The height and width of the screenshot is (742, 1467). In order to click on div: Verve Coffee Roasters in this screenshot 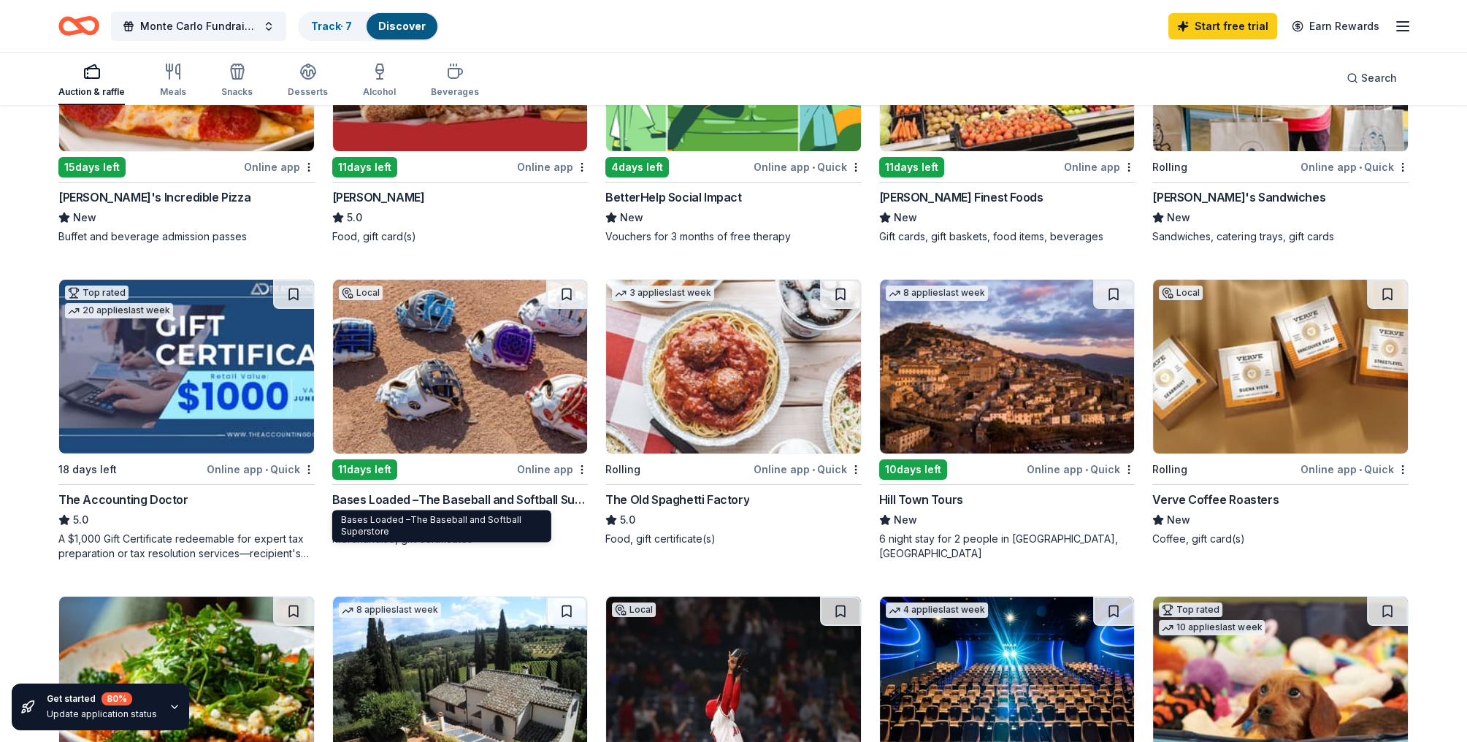, I will do `click(1215, 499)`.